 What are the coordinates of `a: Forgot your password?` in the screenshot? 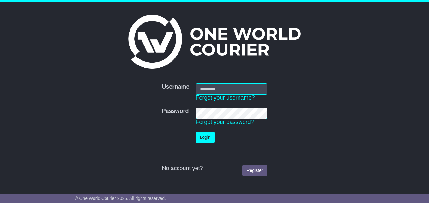 It's located at (225, 122).